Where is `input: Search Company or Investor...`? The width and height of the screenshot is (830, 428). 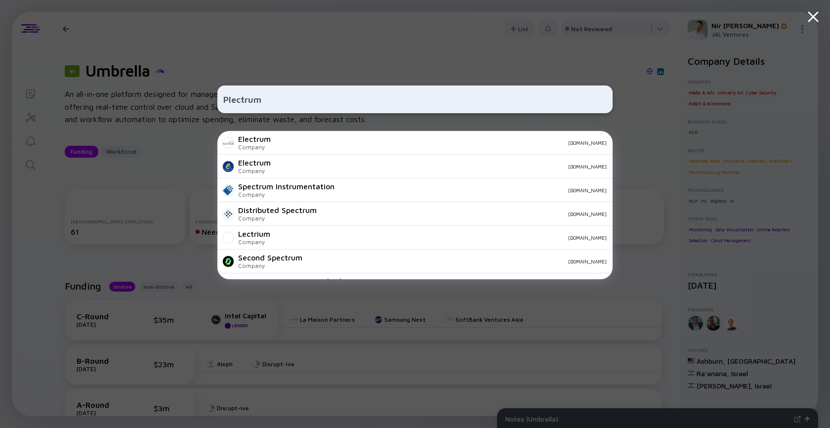 input: Search Company or Investor... is located at coordinates (415, 99).